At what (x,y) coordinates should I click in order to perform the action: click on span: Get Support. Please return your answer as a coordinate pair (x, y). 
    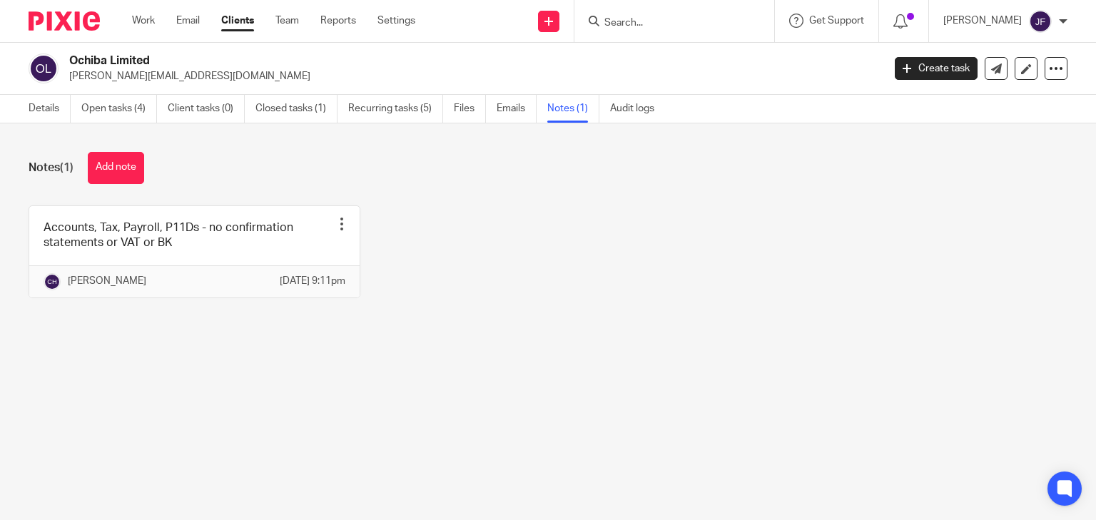
    Looking at the image, I should click on (837, 21).